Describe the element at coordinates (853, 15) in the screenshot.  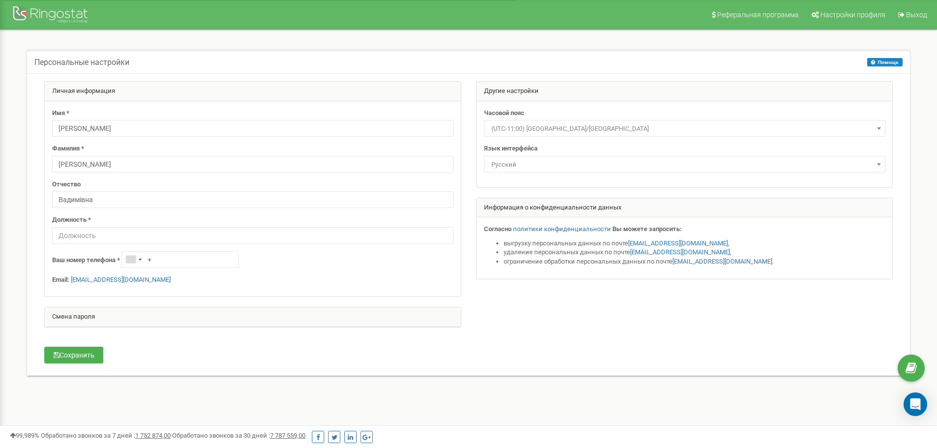
I see `span: Настройки профиля` at that location.